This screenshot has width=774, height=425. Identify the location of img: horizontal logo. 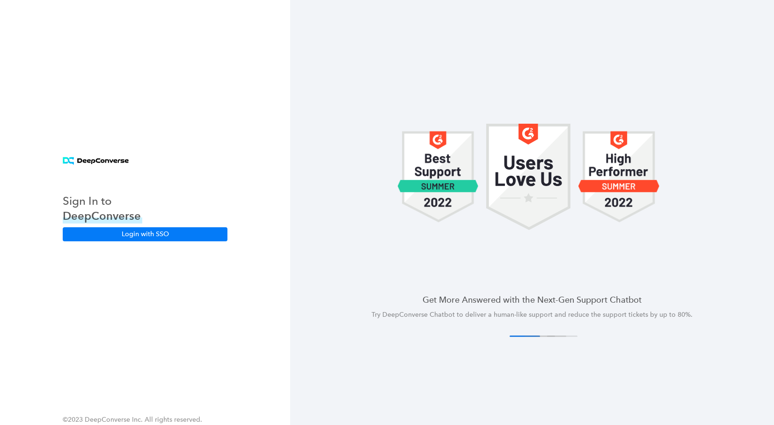
(95, 161).